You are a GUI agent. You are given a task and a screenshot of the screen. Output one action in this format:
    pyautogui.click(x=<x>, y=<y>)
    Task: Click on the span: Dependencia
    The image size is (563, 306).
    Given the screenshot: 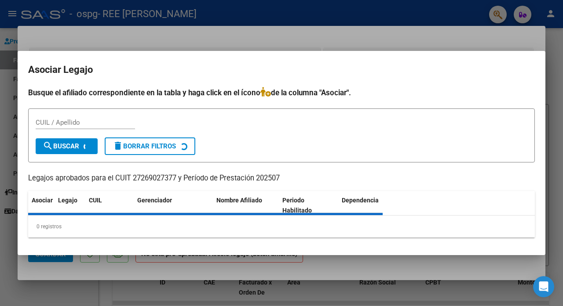 What is the action you would take?
    pyautogui.click(x=360, y=201)
    